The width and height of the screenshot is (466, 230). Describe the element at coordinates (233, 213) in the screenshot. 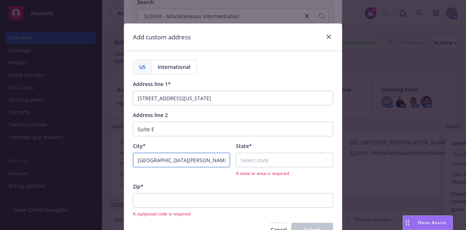

I see `span: A zip/postal code is required` at that location.